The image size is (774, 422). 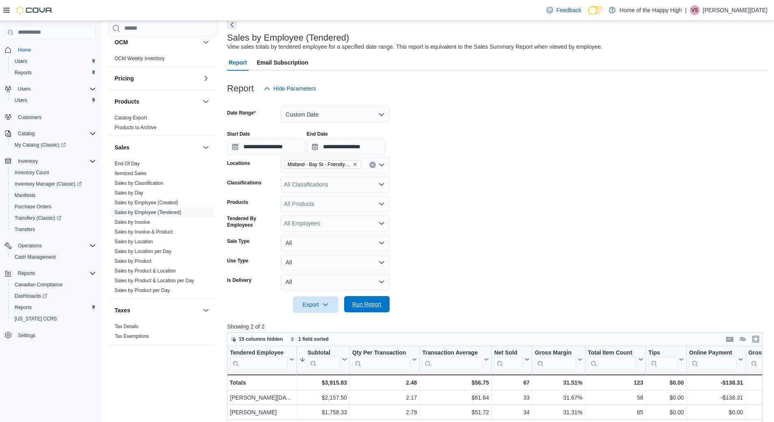 I want to click on h3: Products, so click(x=127, y=102).